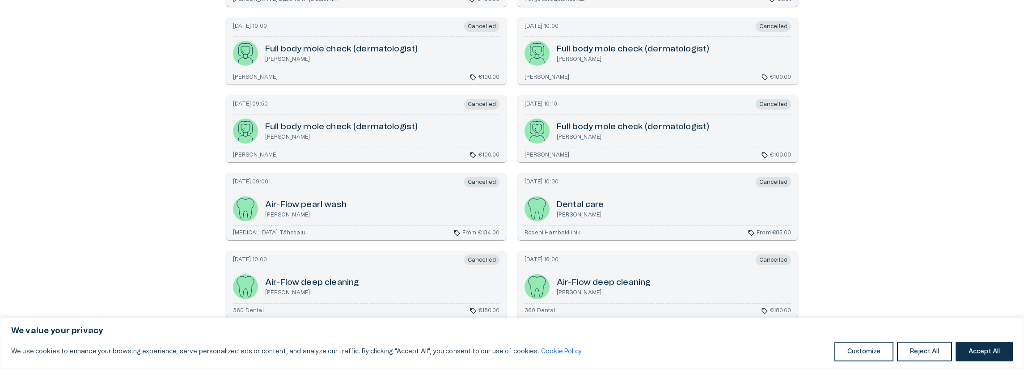  What do you see at coordinates (297, 352) in the screenshot?
I see `p: We use cookies to enhance your browsing experience, serve personalized ads or content, and analyz...` at bounding box center [297, 352].